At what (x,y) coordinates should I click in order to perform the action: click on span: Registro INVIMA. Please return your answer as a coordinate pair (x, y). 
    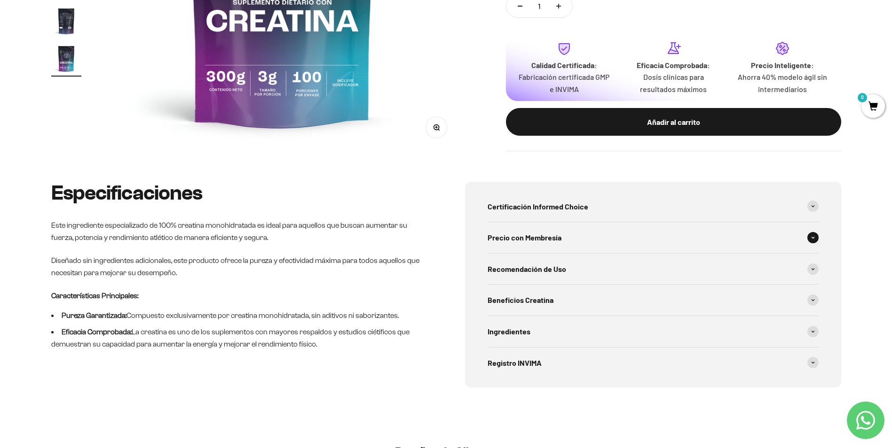
    Looking at the image, I should click on (514, 363).